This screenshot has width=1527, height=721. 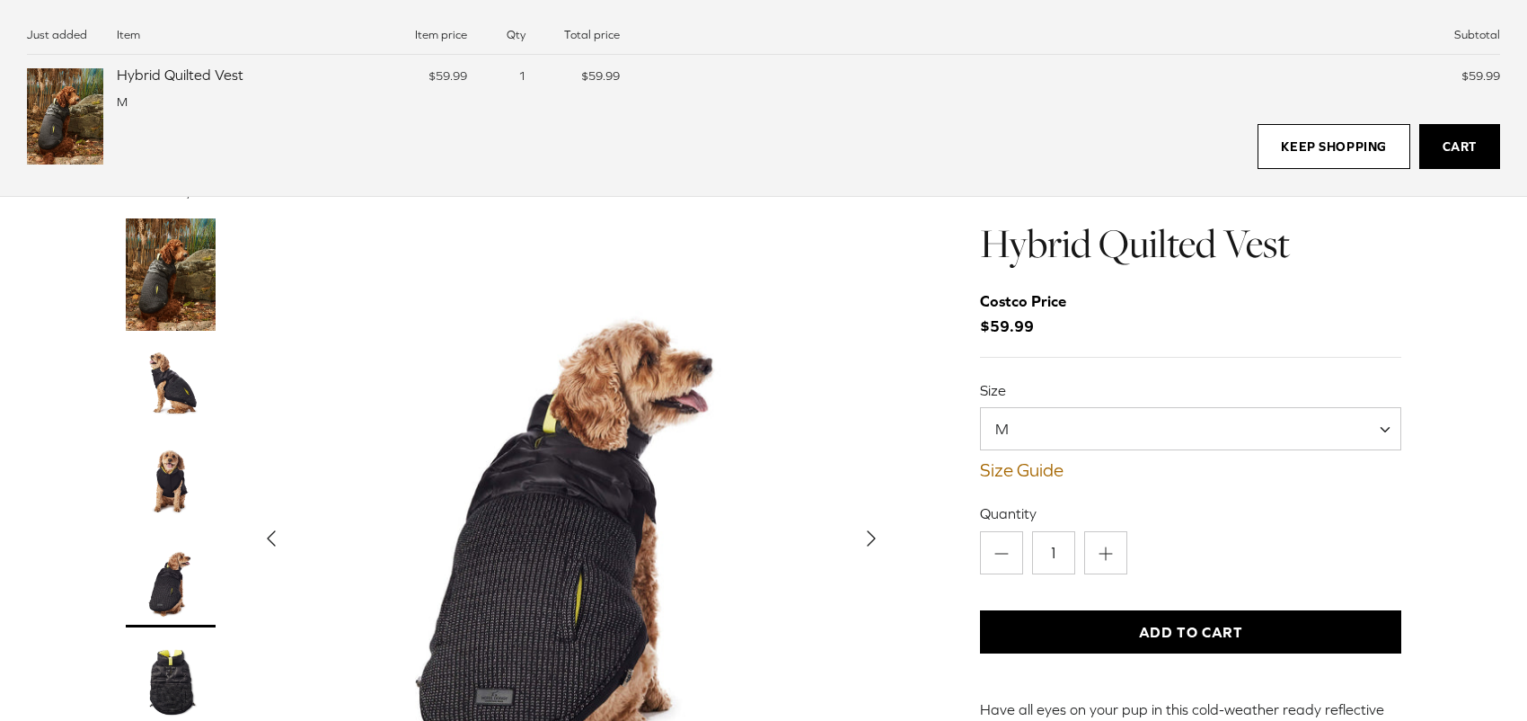 What do you see at coordinates (65, 116) in the screenshot?
I see `img: Hybrid Quilted Vest` at bounding box center [65, 116].